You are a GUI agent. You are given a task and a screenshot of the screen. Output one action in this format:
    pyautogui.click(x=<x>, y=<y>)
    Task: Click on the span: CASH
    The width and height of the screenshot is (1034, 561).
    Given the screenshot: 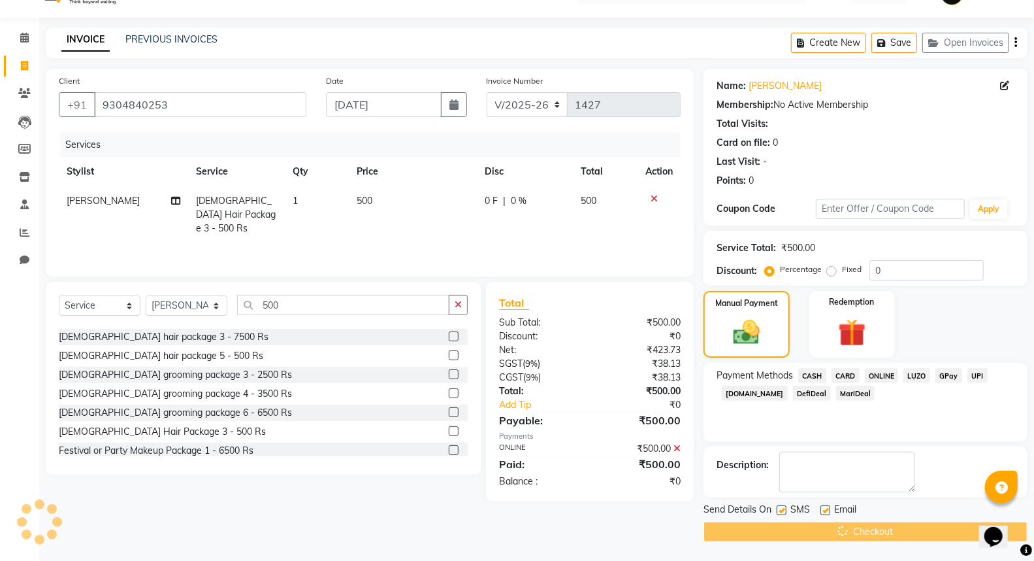 What is the action you would take?
    pyautogui.click(x=812, y=375)
    